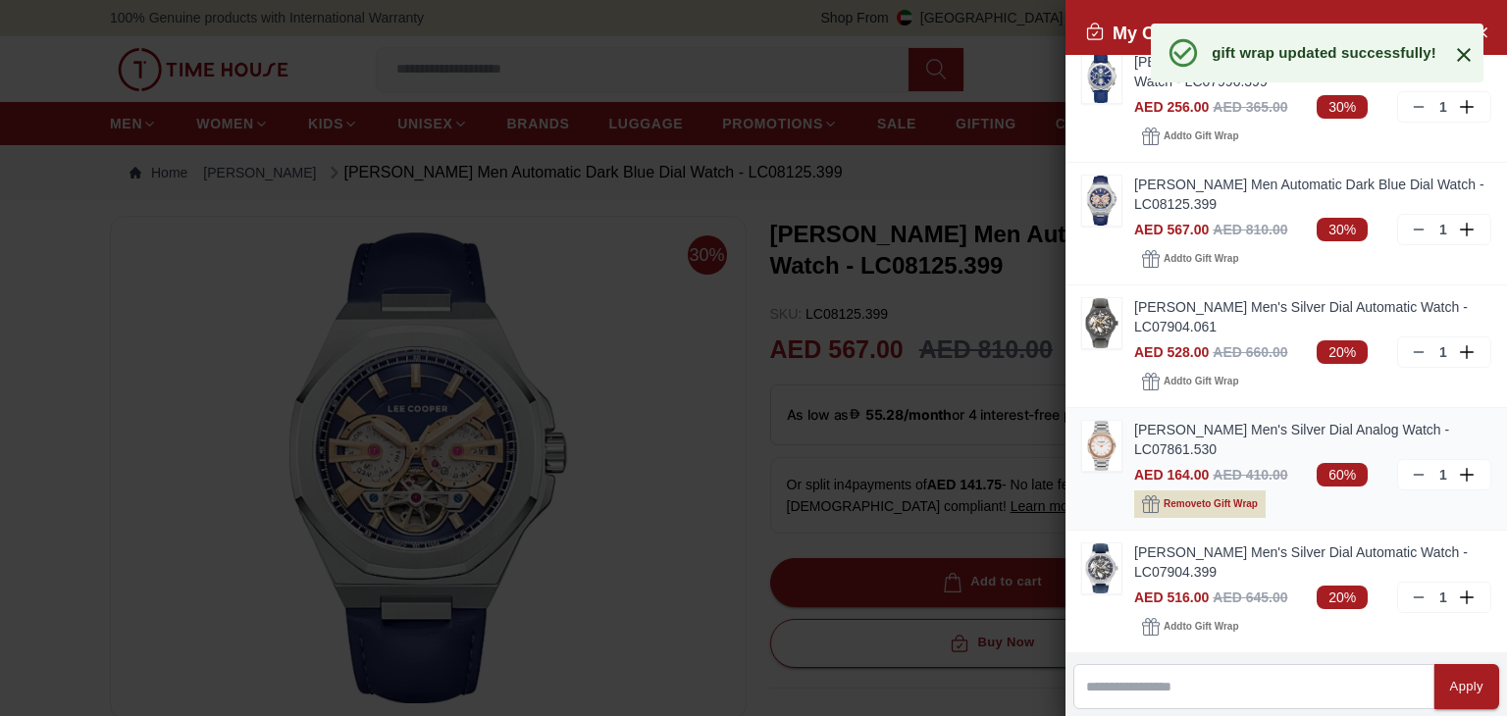 This screenshot has width=1507, height=716. What do you see at coordinates (1250, 230) in the screenshot?
I see `span: AED 810.00` at bounding box center [1250, 230].